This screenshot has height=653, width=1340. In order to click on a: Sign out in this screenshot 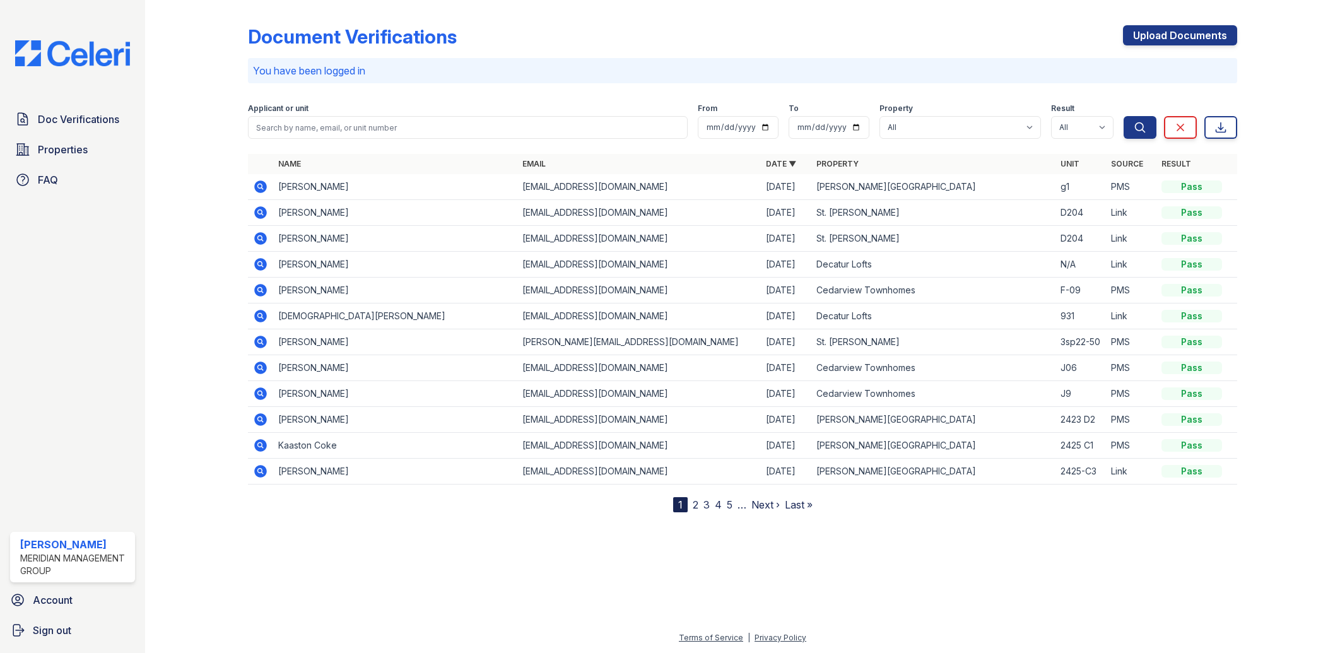, I will do `click(73, 630)`.